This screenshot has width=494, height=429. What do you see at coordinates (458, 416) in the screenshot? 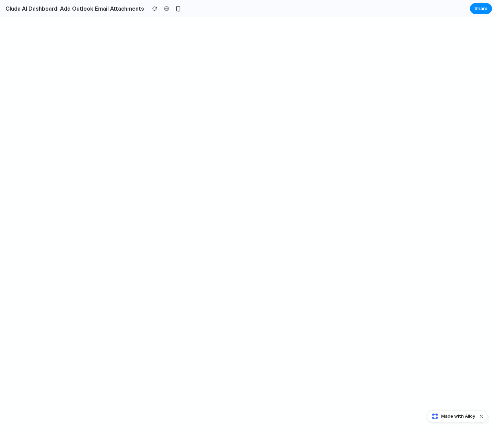
I see `span: Made with Alloy` at bounding box center [458, 416].